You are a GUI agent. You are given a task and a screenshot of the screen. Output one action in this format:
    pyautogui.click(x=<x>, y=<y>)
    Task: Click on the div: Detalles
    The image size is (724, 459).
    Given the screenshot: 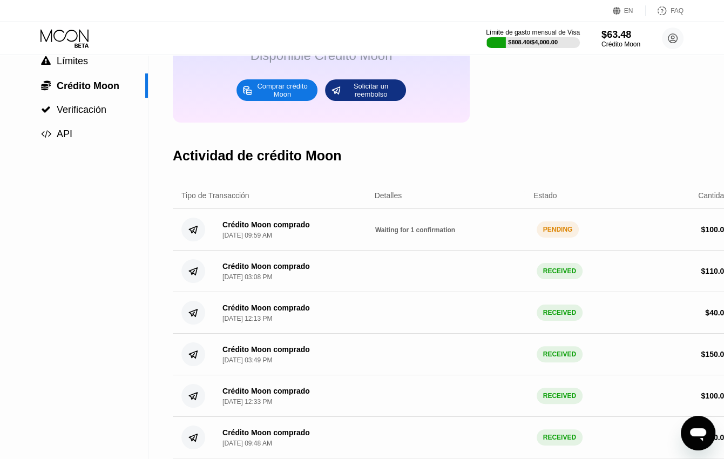 What is the action you would take?
    pyautogui.click(x=388, y=195)
    